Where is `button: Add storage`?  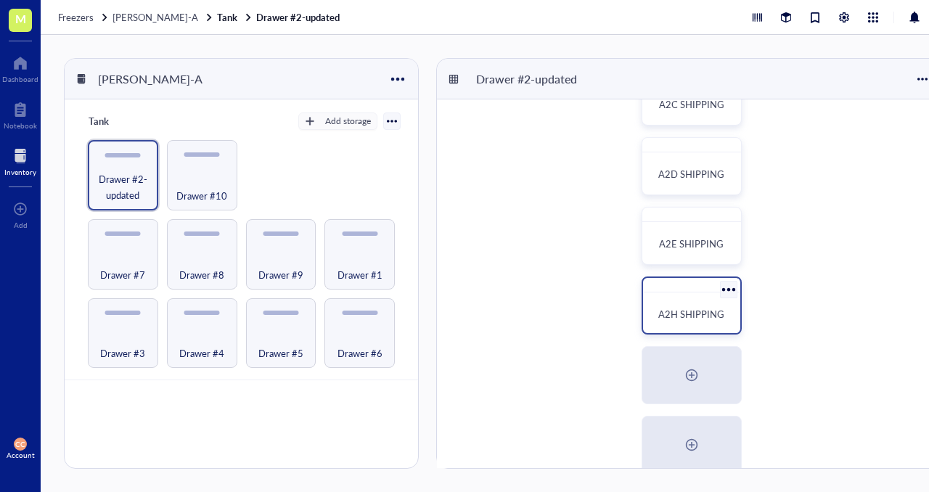
button: Add storage is located at coordinates (338, 121).